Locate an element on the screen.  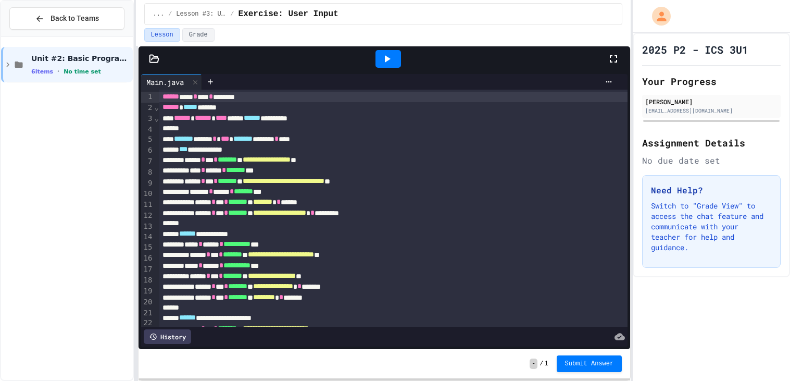
div: 17 is located at coordinates (147, 269).